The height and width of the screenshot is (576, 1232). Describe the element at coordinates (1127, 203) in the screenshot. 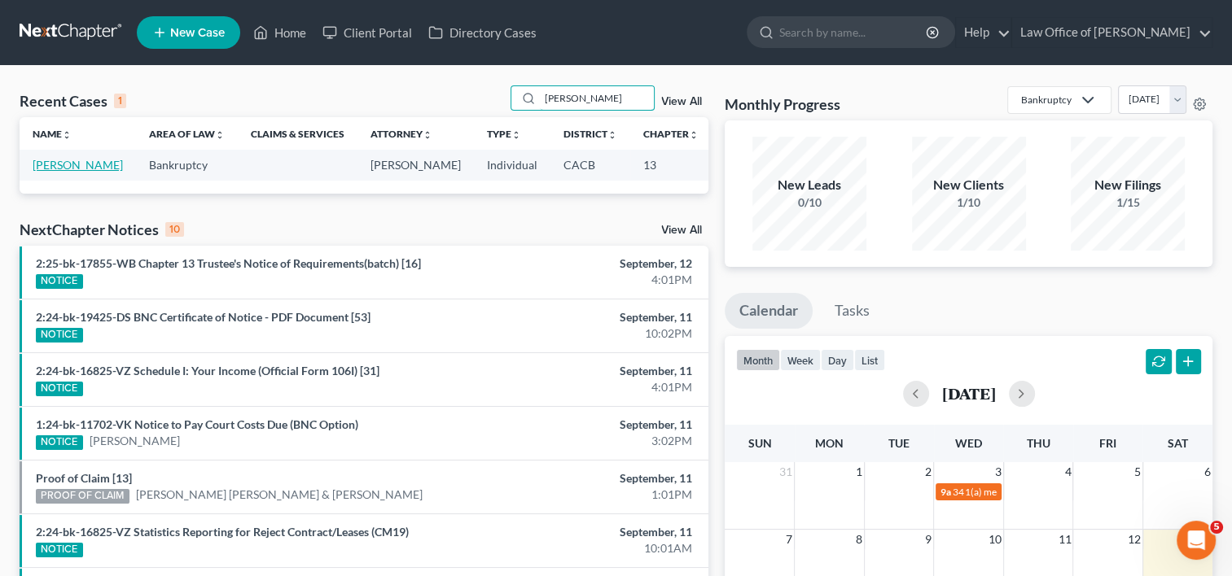

I see `div: 1/15` at that location.